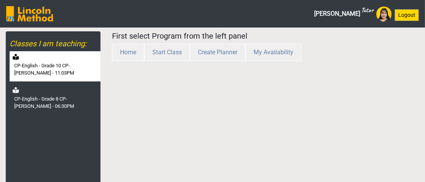 The width and height of the screenshot is (425, 182). What do you see at coordinates (217, 52) in the screenshot?
I see `a: Create Planner` at bounding box center [217, 52].